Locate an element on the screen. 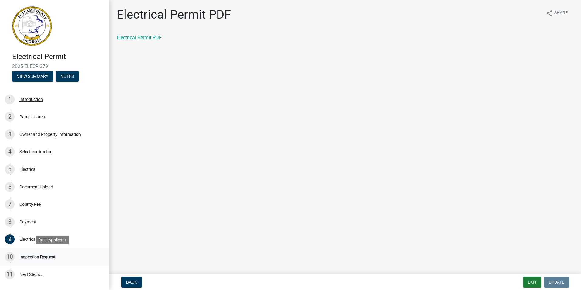 This screenshot has width=581, height=290. div: 10 is located at coordinates (10, 257).